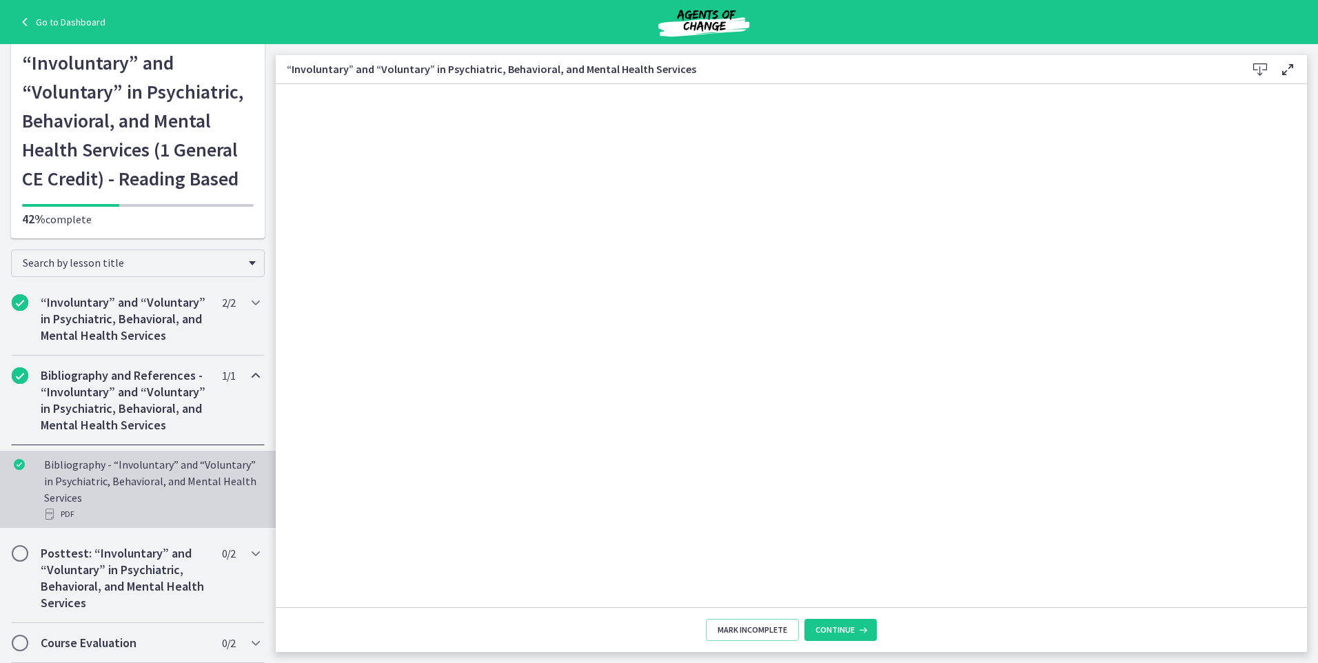  Describe the element at coordinates (840, 630) in the screenshot. I see `button: Continue` at that location.